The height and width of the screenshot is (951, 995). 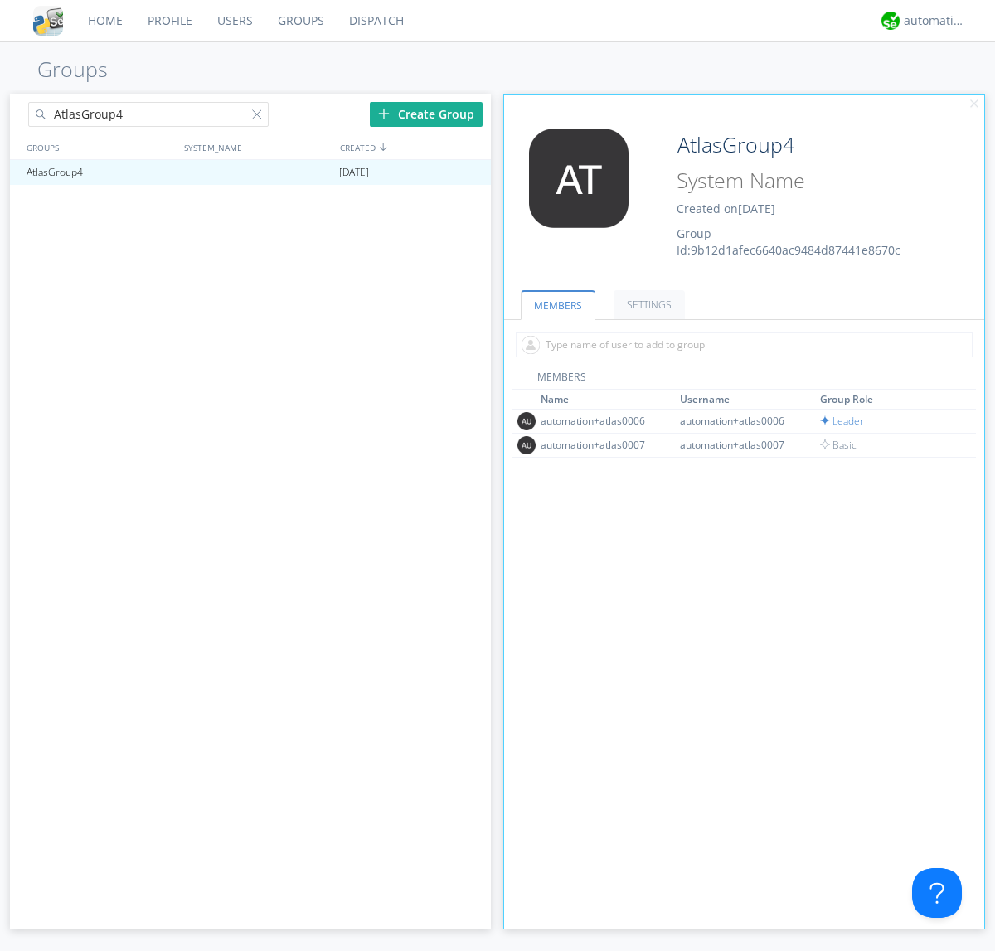 I want to click on span: Leader, so click(x=842, y=420).